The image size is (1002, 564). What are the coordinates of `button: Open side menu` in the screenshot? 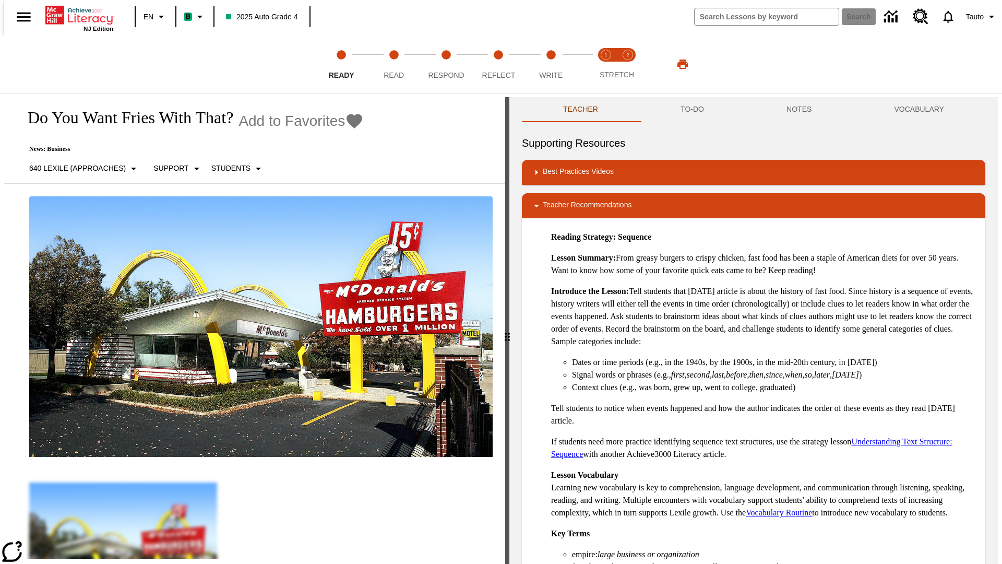 It's located at (23, 17).